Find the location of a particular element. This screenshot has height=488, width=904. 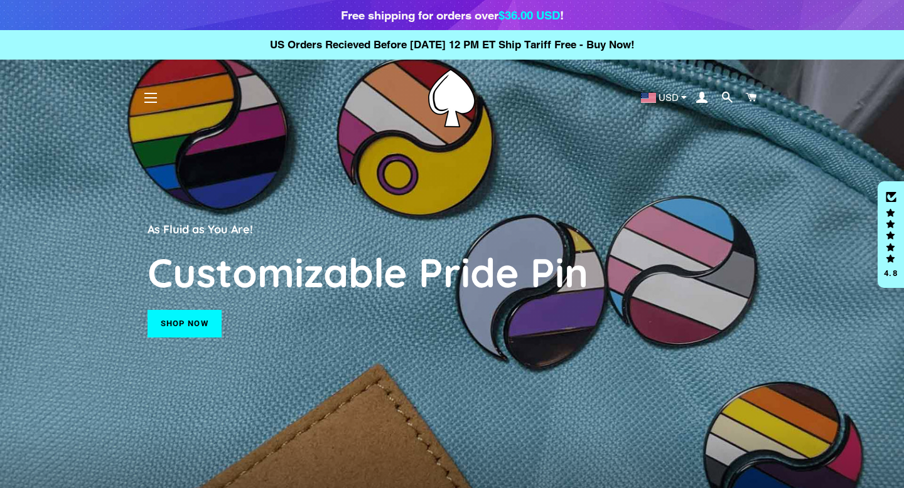

span: USD is located at coordinates (669, 97).